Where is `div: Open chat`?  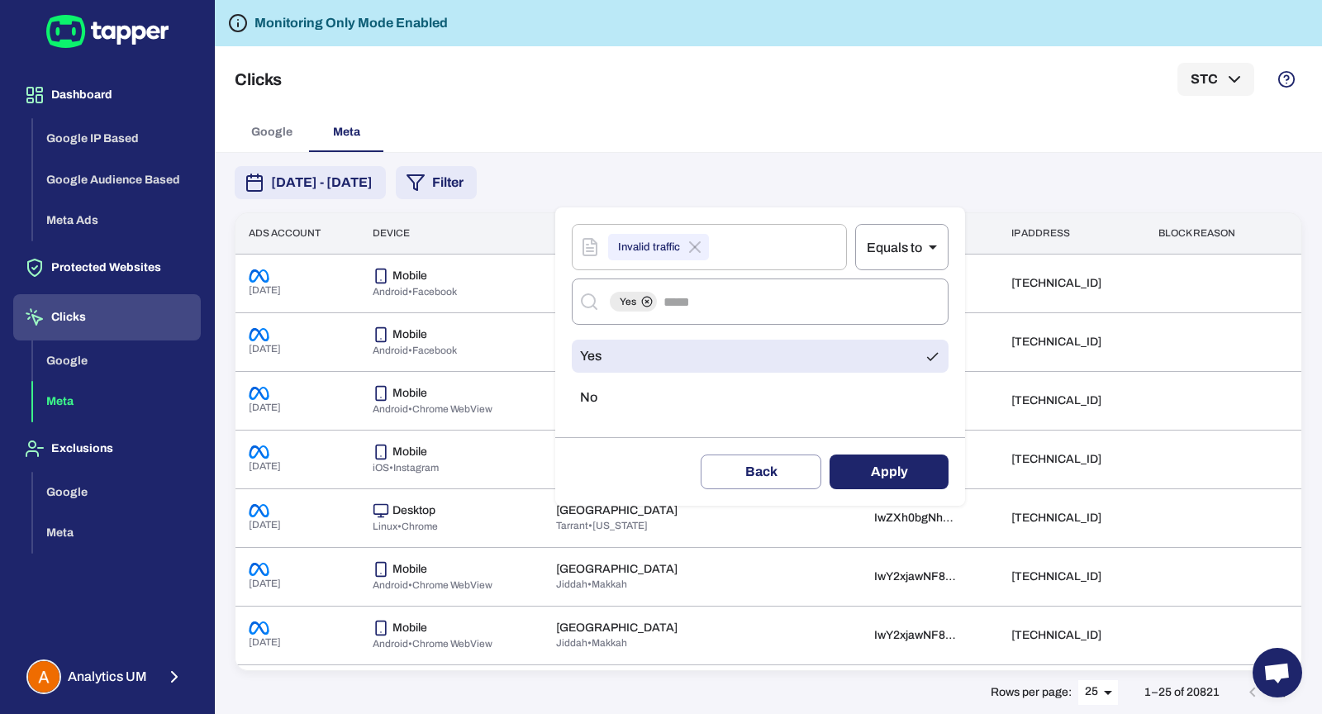 div: Open chat is located at coordinates (1277, 672).